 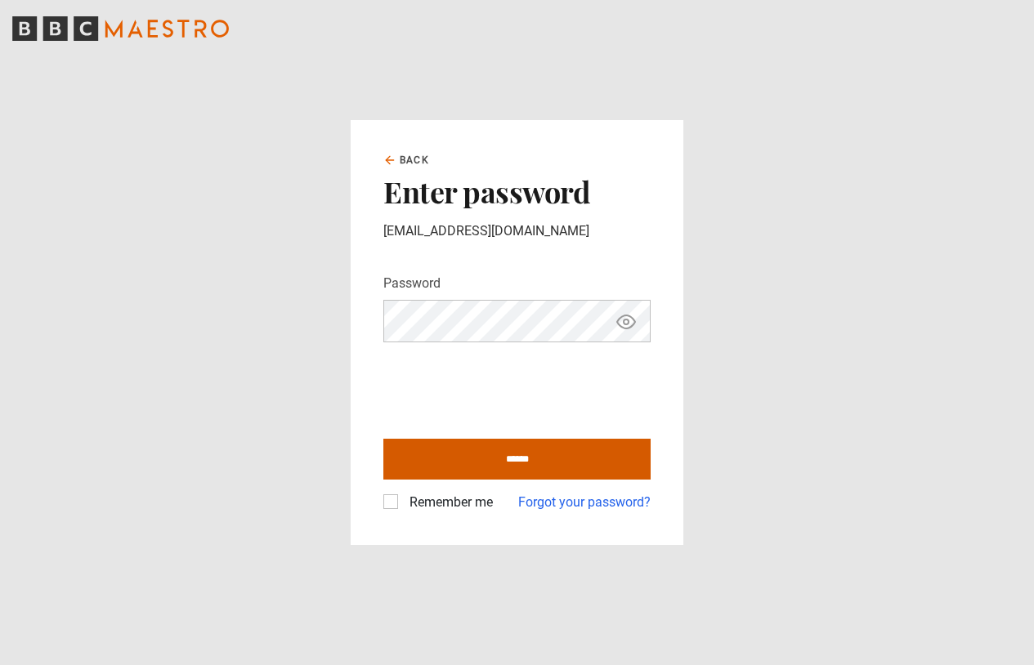 What do you see at coordinates (584, 503) in the screenshot?
I see `a: Forgot your password?` at bounding box center [584, 503].